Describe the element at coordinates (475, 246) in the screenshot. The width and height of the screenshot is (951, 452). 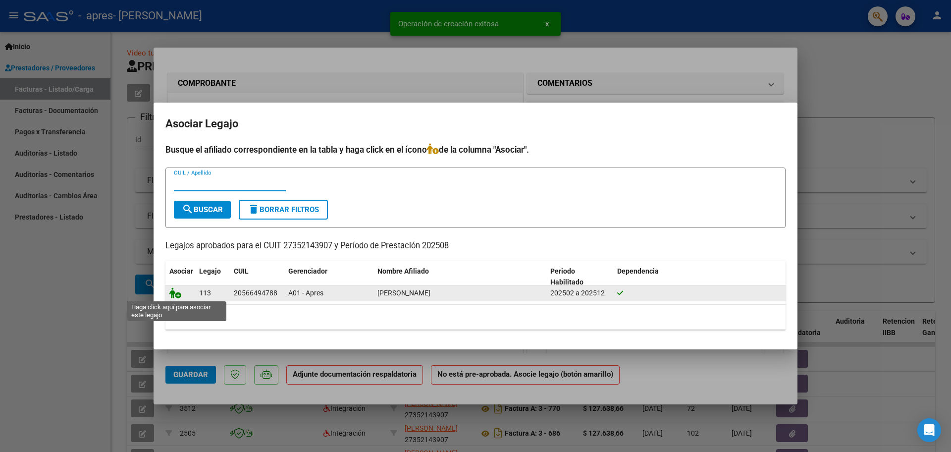
I see `p: Legajos aprobados para el CUIT 27352143907 y Período de Prestación 202508` at that location.